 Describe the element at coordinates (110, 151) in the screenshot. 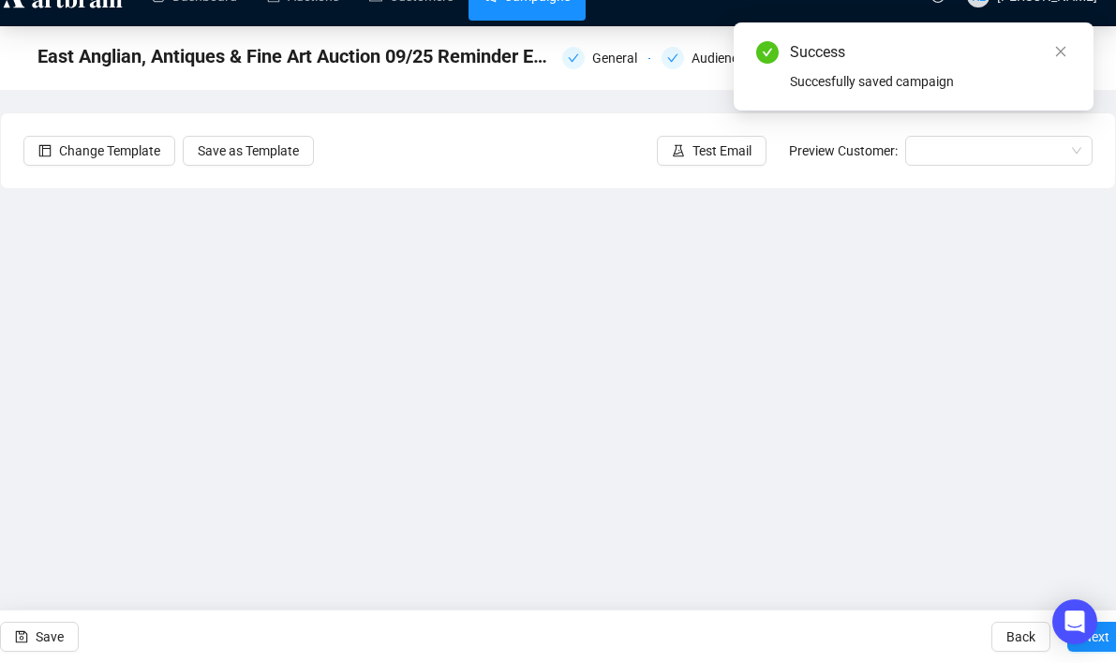

I see `span: Change Template` at that location.